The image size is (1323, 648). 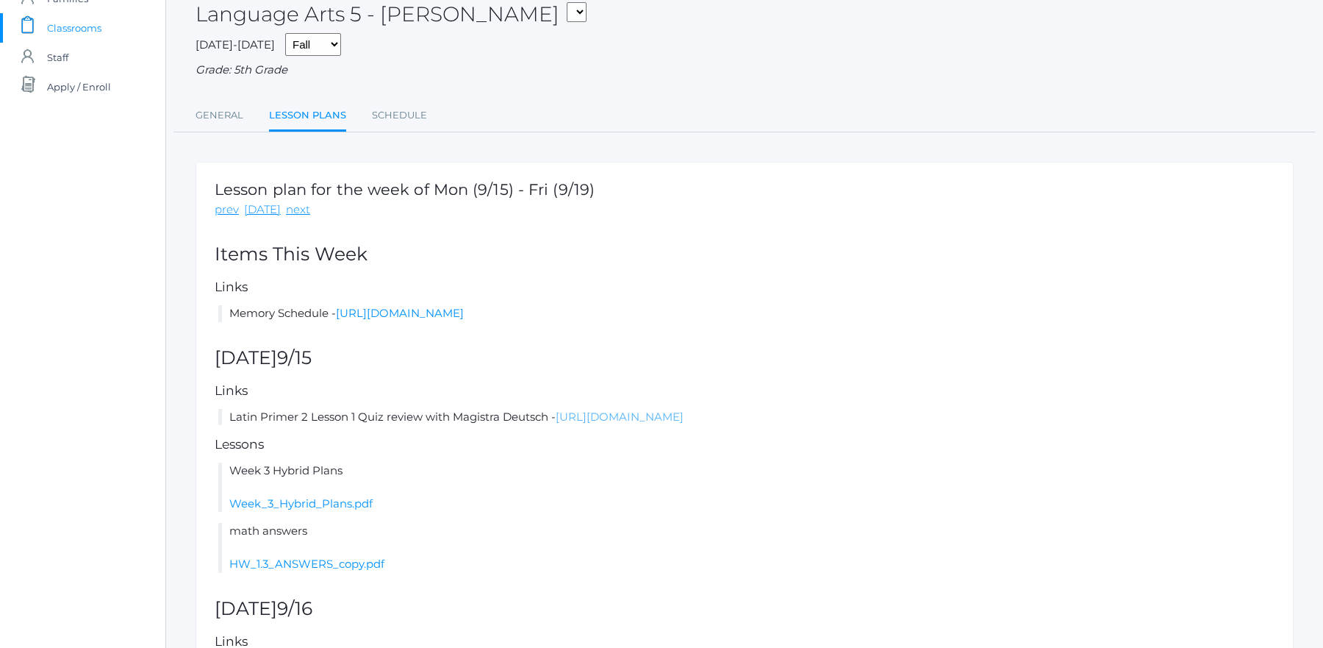 What do you see at coordinates (295, 608) in the screenshot?
I see `span: 9/16` at bounding box center [295, 608].